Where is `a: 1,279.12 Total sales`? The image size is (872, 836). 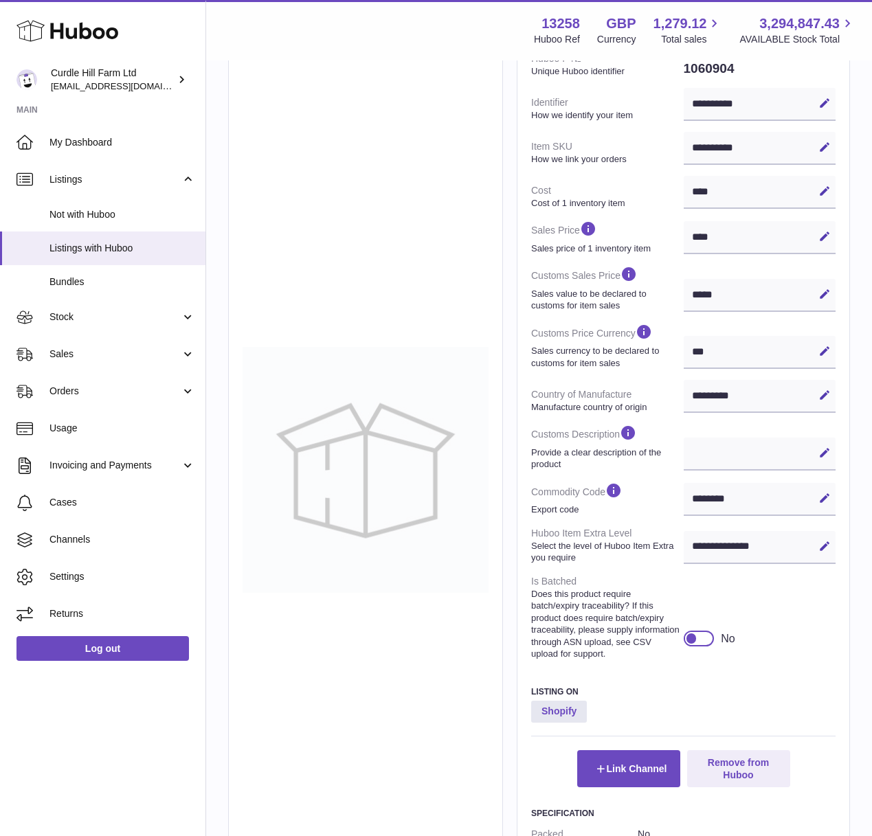
a: 1,279.12 Total sales is located at coordinates (688, 30).